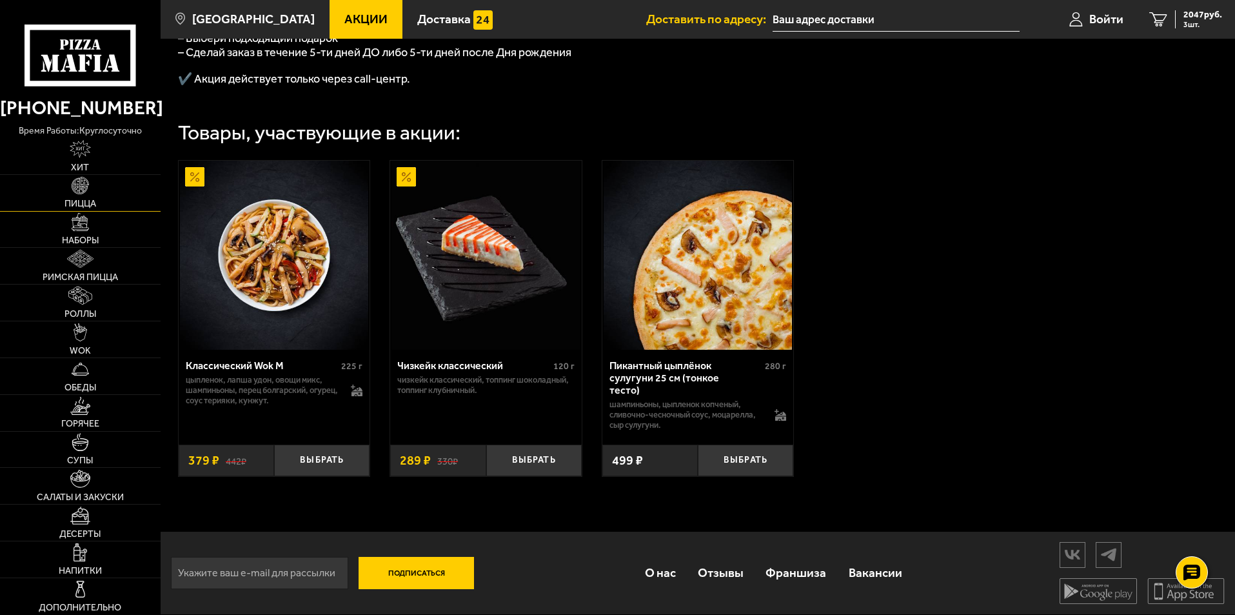  I want to click on img: Пикантный цыплёнок сулугуни 25 см (тонкое тесто), so click(698, 255).